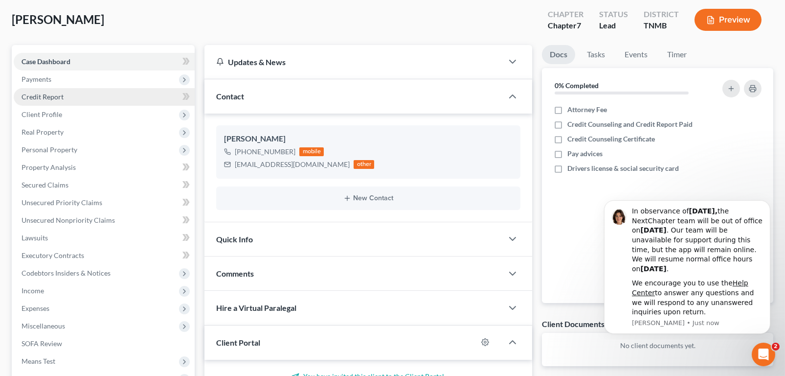 This screenshot has width=785, height=376. Describe the element at coordinates (576, 85) in the screenshot. I see `strong: 0% Completed` at that location.